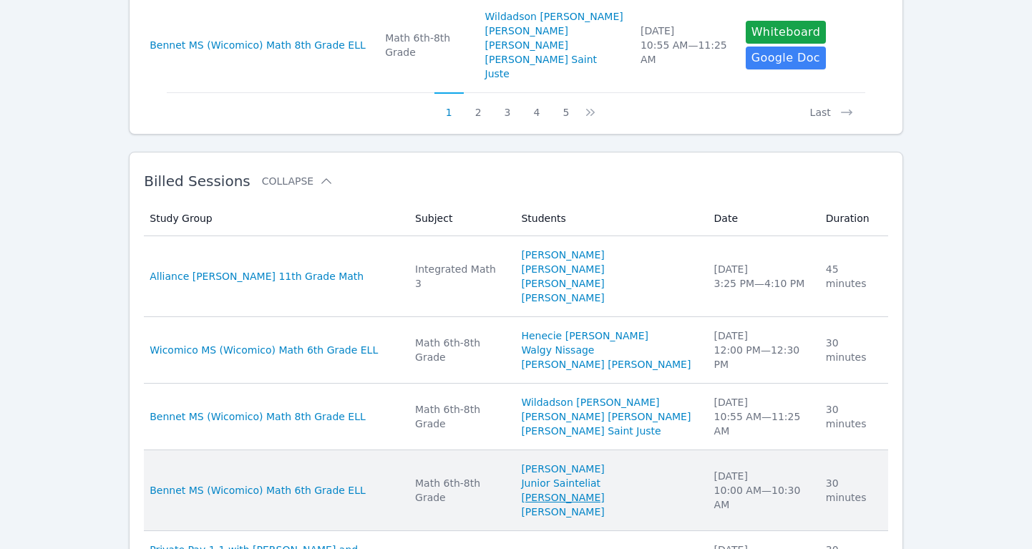 This screenshot has width=1032, height=549. What do you see at coordinates (449, 106) in the screenshot?
I see `button: 1` at bounding box center [449, 106].